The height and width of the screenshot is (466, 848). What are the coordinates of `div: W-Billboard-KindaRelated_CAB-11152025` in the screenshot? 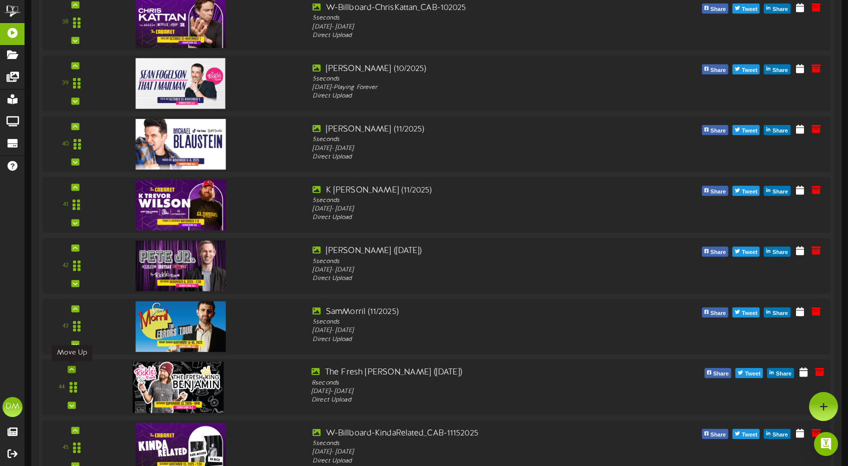 It's located at (469, 433).